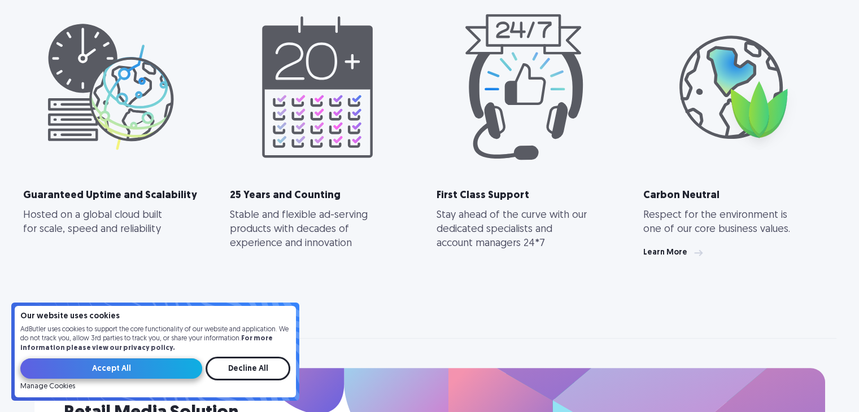 The image size is (859, 412). What do you see at coordinates (674, 253) in the screenshot?
I see `a: Learn More` at bounding box center [674, 253].